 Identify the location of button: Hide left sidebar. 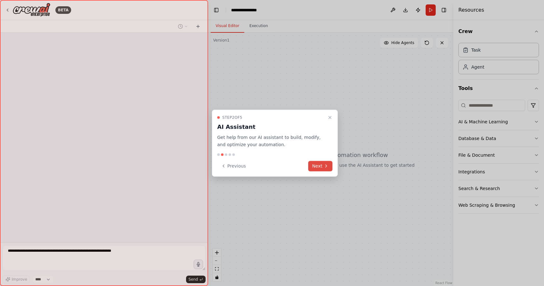
(216, 10).